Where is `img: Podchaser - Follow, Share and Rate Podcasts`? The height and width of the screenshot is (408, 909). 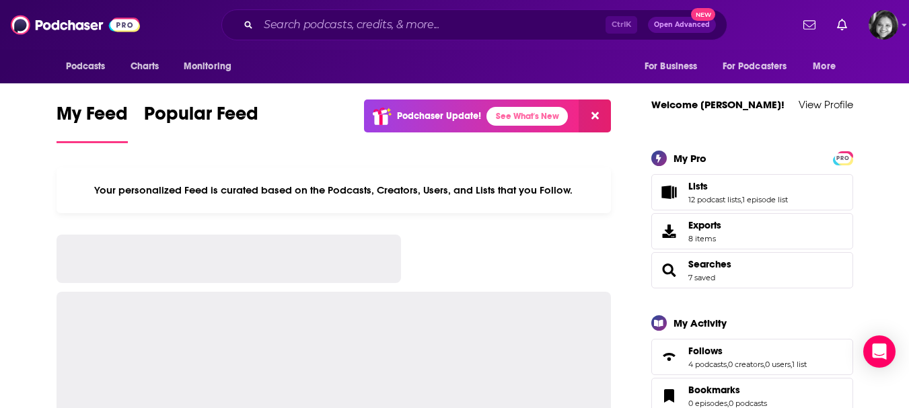
img: Podchaser - Follow, Share and Rate Podcasts is located at coordinates (75, 25).